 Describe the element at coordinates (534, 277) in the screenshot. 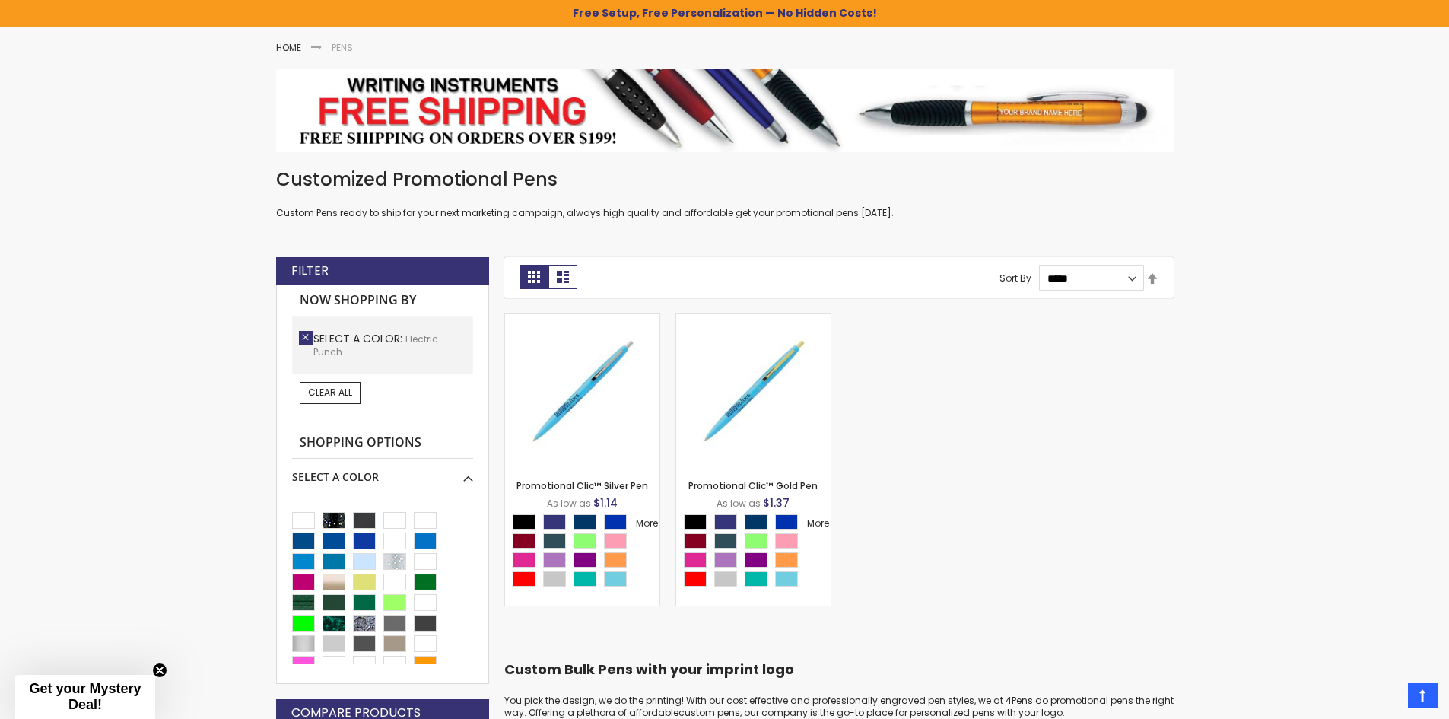

I see `strong: Grid` at that location.